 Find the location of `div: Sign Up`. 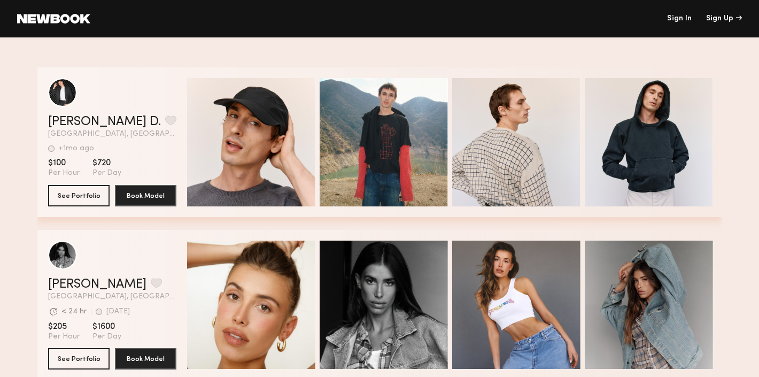

div: Sign Up is located at coordinates (724, 19).